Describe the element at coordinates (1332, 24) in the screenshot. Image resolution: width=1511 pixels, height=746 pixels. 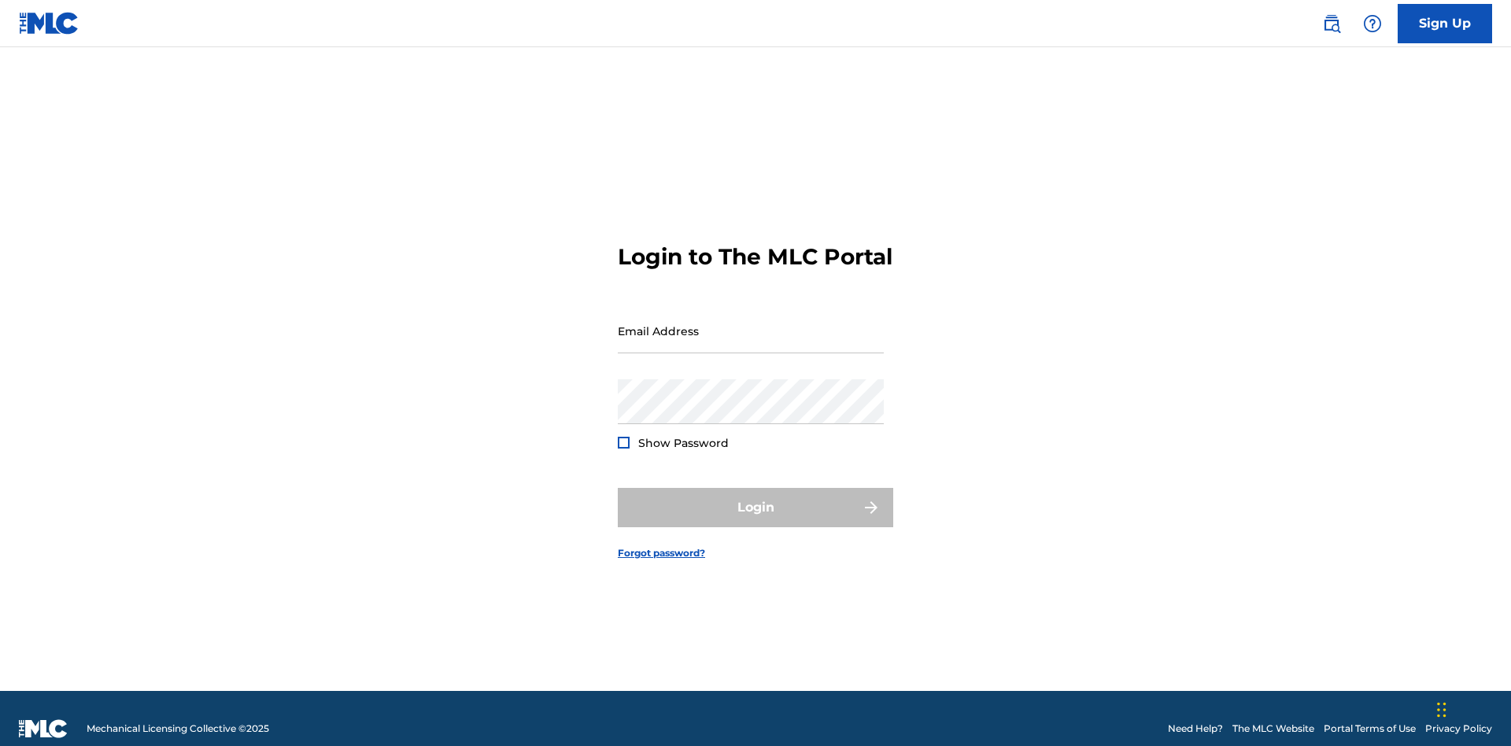
I see `a: Public Search` at that location.